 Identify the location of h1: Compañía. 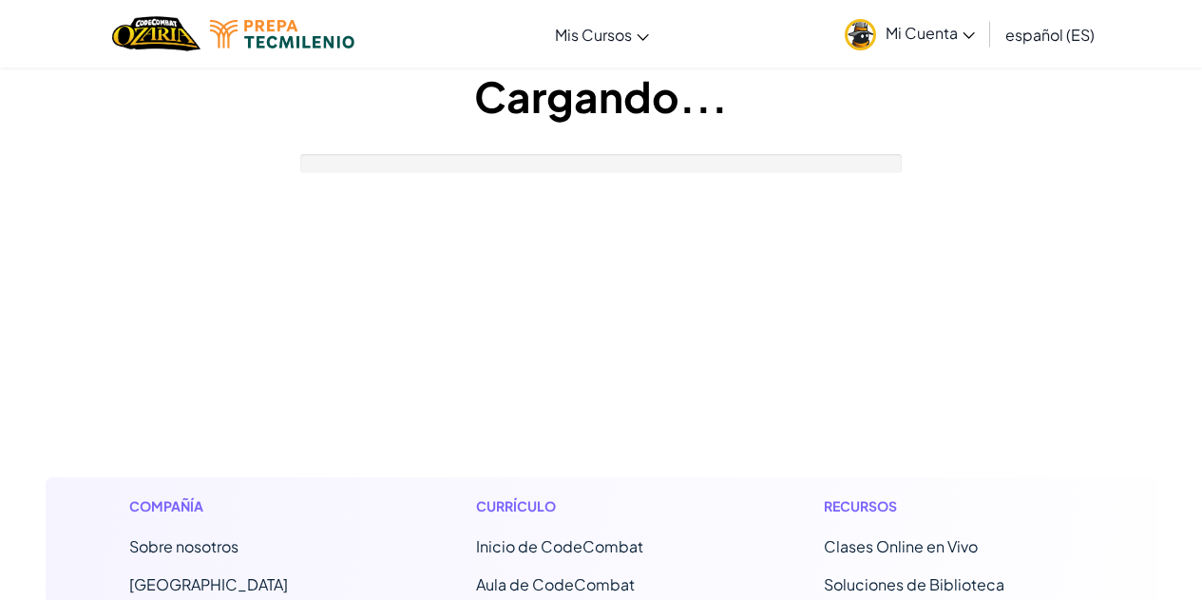
(254, 506).